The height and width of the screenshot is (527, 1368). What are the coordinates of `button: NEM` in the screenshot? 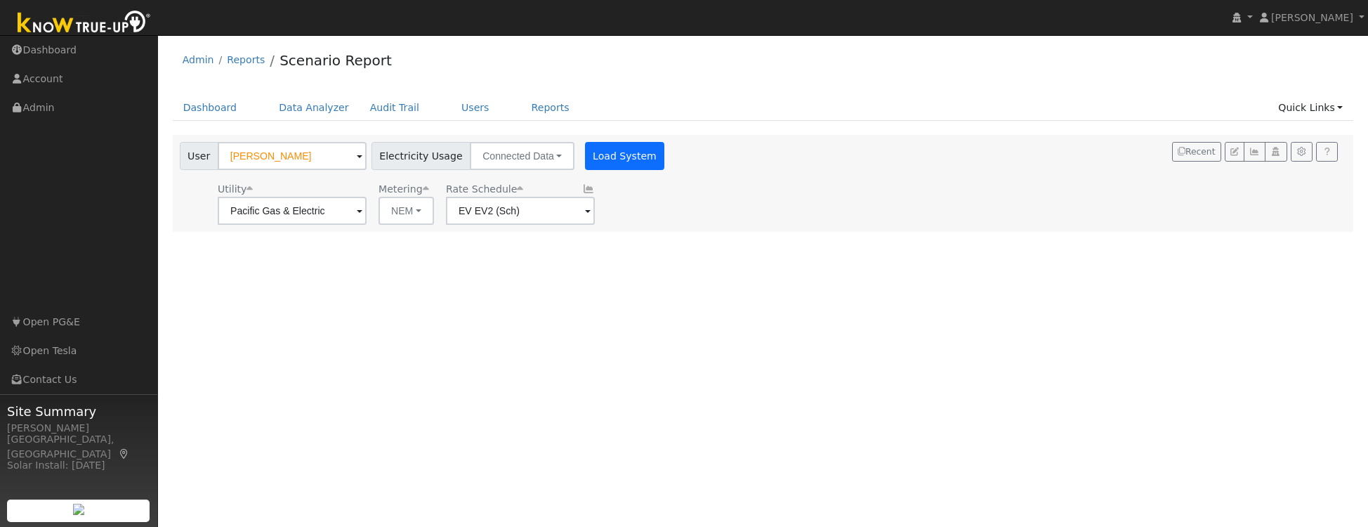 It's located at (406, 211).